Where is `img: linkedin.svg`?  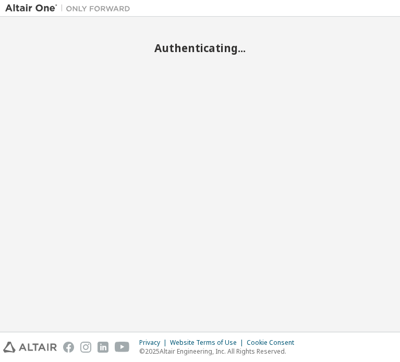
img: linkedin.svg is located at coordinates (103, 347).